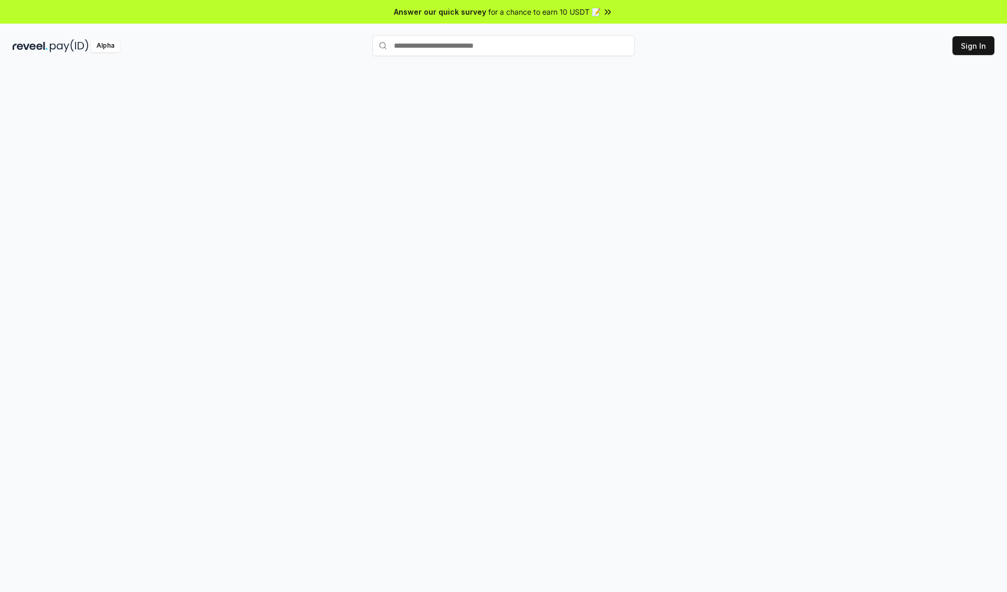  Describe the element at coordinates (974, 46) in the screenshot. I see `button: Sign In` at that location.